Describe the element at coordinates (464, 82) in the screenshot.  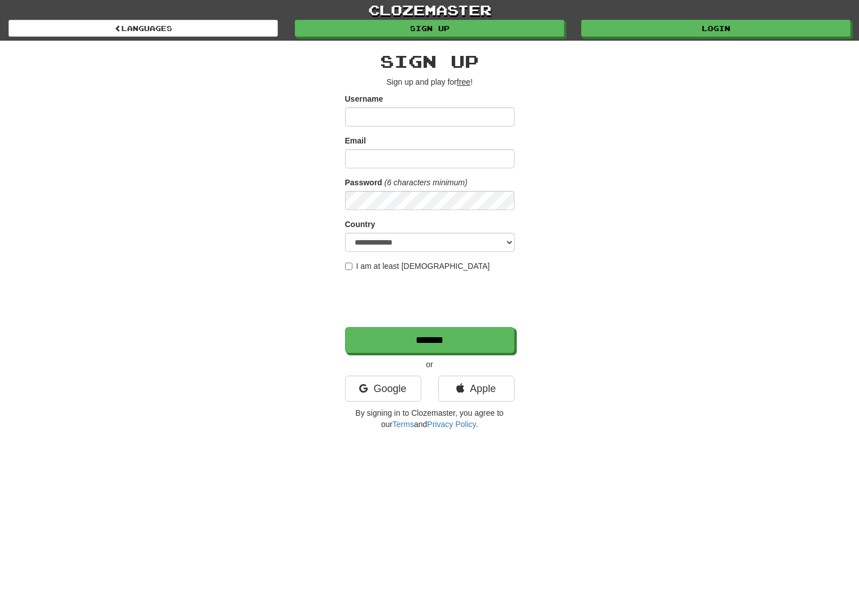
I see `u: free` at that location.